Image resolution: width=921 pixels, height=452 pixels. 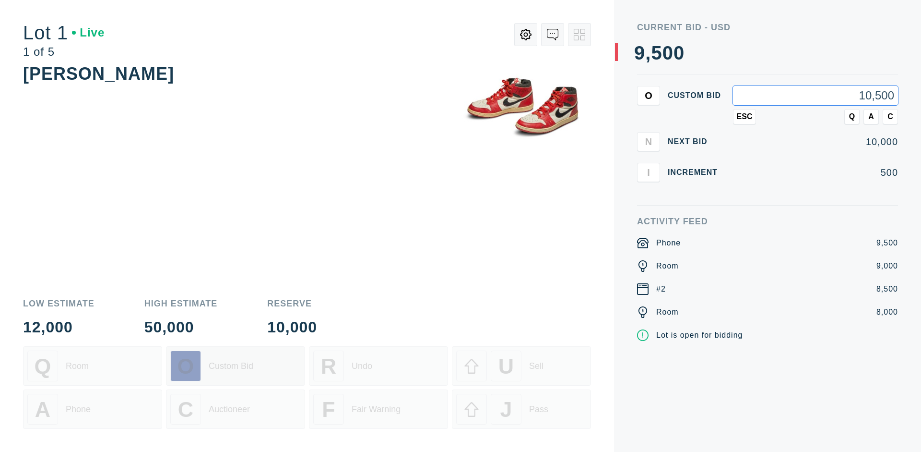 I want to click on div: 9,500, so click(x=887, y=243).